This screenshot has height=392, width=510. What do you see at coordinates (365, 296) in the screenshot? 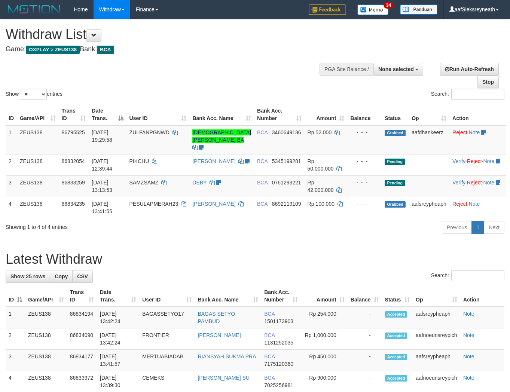
I see `th: Balance: activate to sort column ascending` at bounding box center [365, 296].